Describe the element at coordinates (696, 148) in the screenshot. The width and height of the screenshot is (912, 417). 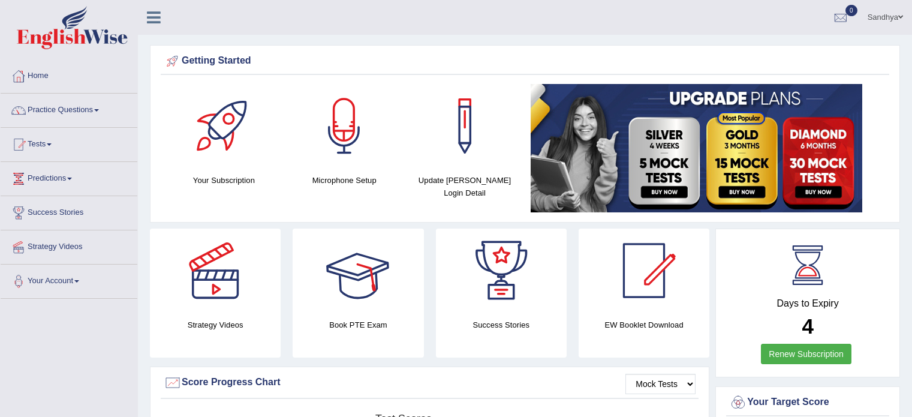
I see `img: small5.jpg` at that location.